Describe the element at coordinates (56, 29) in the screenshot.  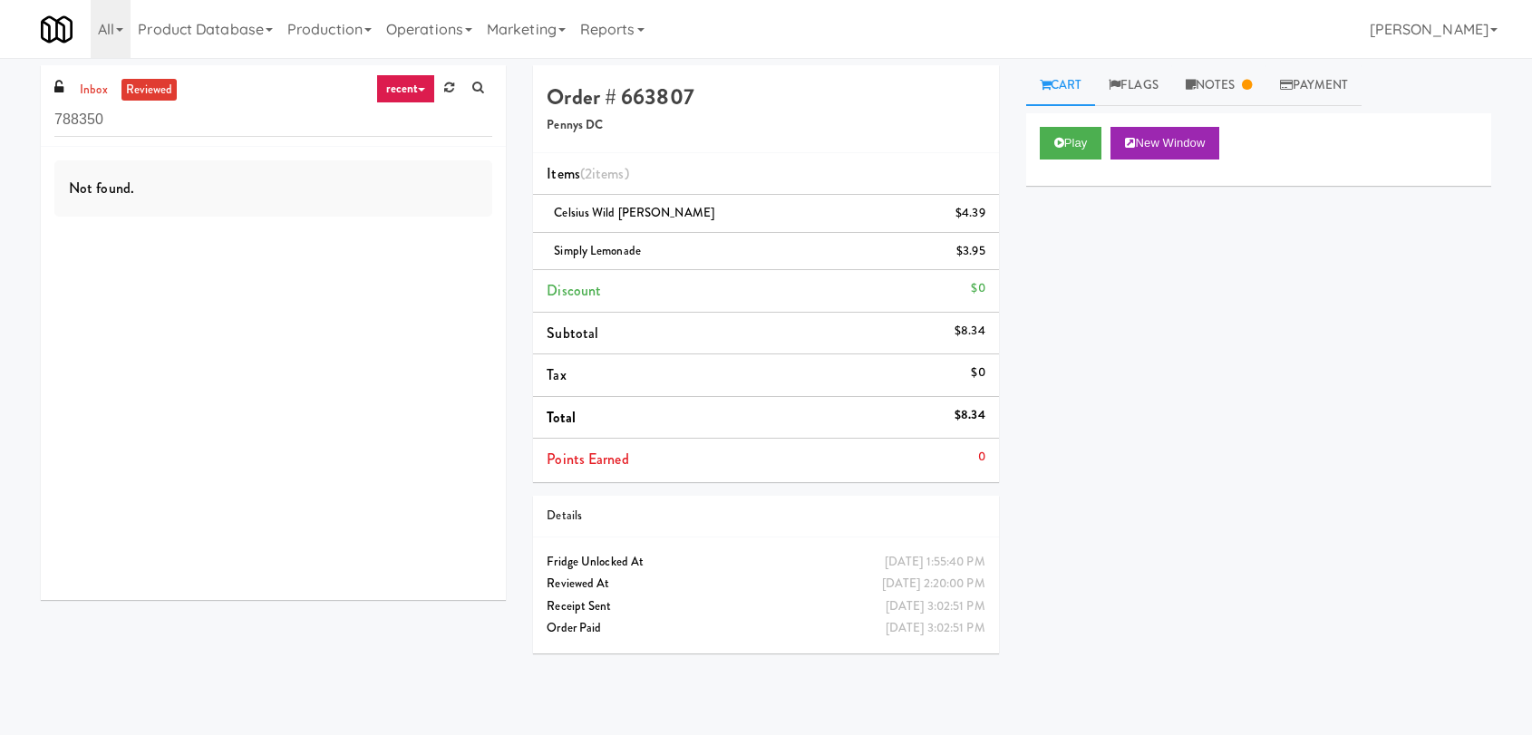
I see `img: Micromart` at that location.